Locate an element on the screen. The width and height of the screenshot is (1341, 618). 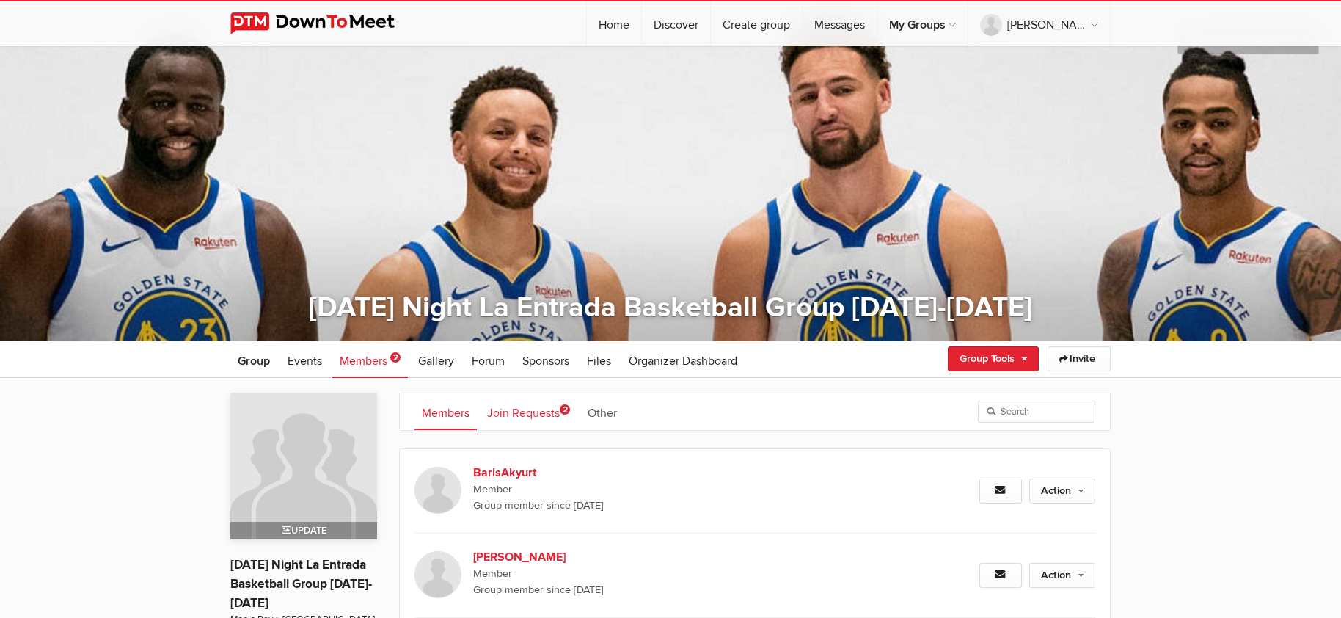
span: Forum is located at coordinates (488, 361).